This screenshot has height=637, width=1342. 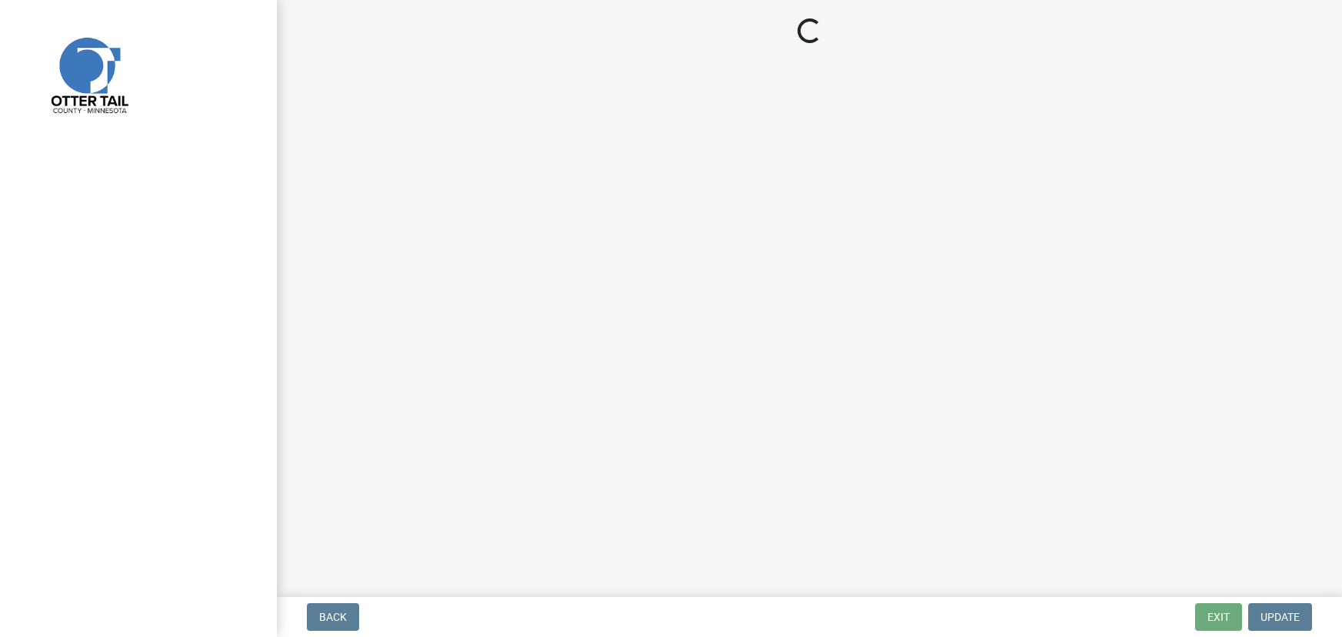 I want to click on span: Update, so click(x=1280, y=617).